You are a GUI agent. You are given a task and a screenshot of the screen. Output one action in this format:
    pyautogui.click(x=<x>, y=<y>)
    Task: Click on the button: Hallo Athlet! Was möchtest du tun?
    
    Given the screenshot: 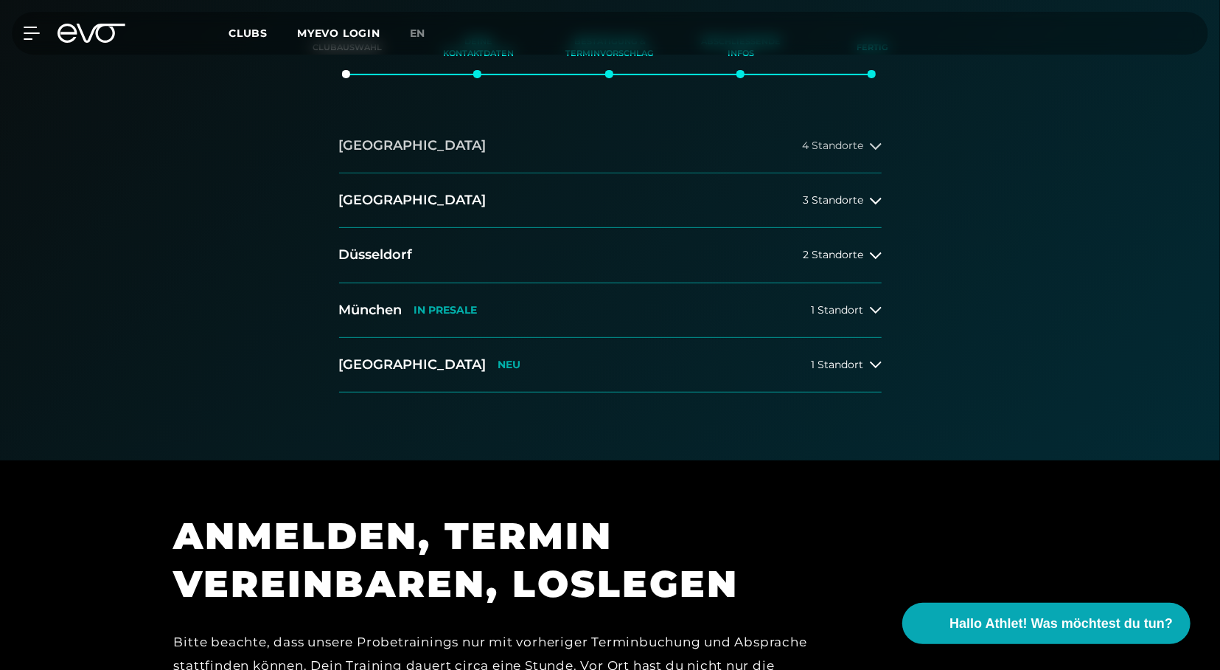 What is the action you would take?
    pyautogui.click(x=1046, y=623)
    